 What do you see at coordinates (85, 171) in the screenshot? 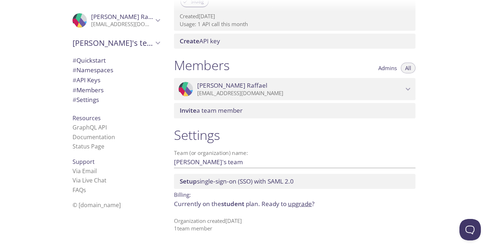
I see `a: Via Email` at bounding box center [85, 171].